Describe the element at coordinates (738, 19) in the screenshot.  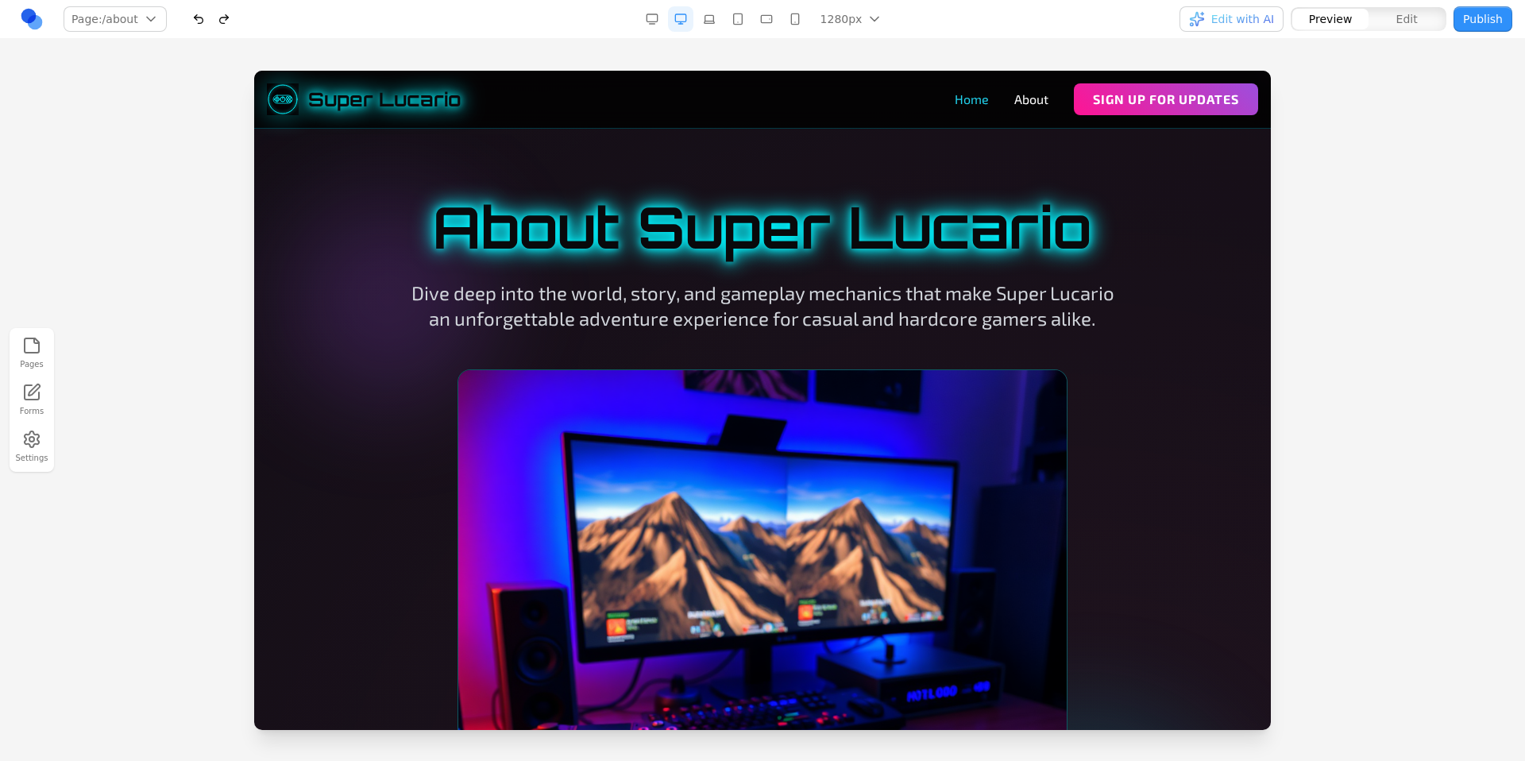
I see `button: Tablet` at that location.